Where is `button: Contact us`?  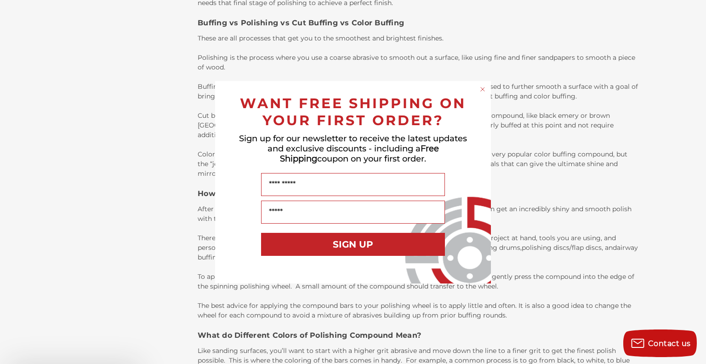 button: Contact us is located at coordinates (660, 343).